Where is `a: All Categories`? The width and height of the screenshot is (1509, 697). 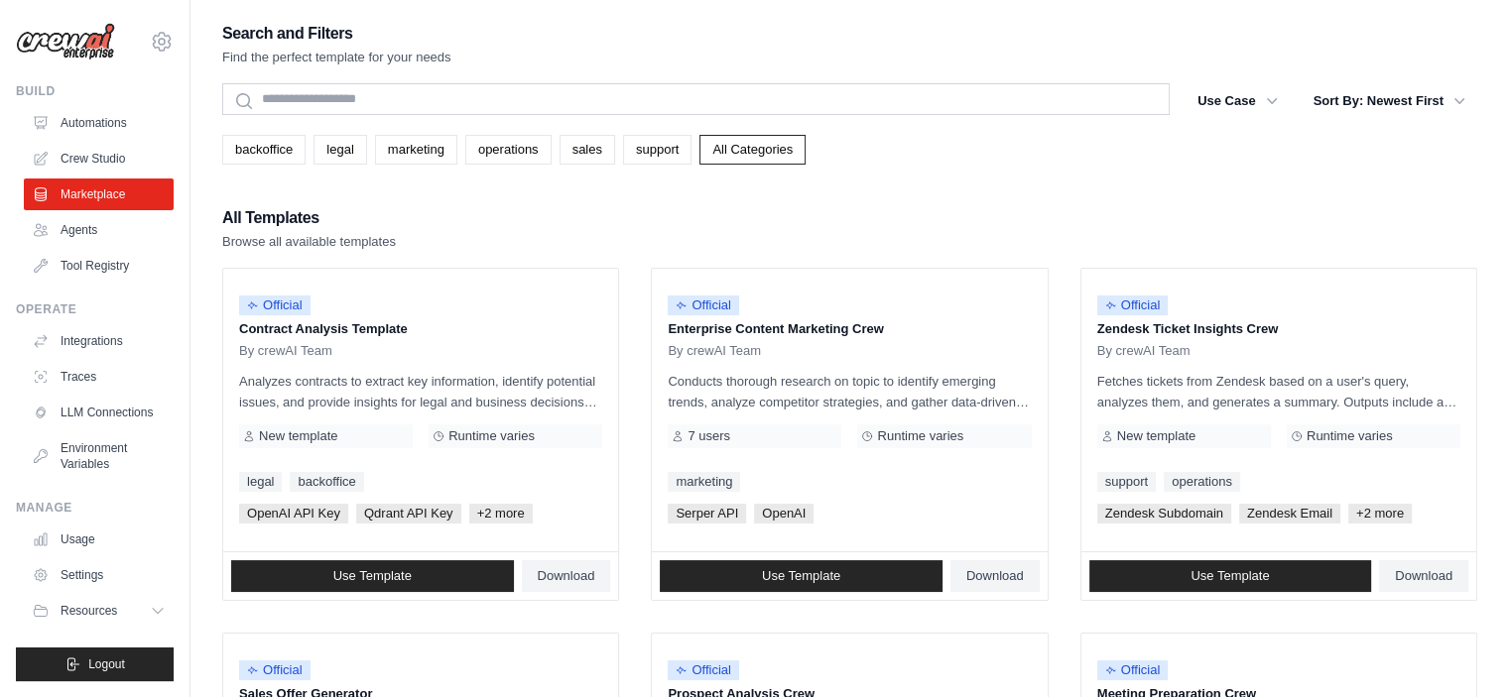 a: All Categories is located at coordinates (752, 150).